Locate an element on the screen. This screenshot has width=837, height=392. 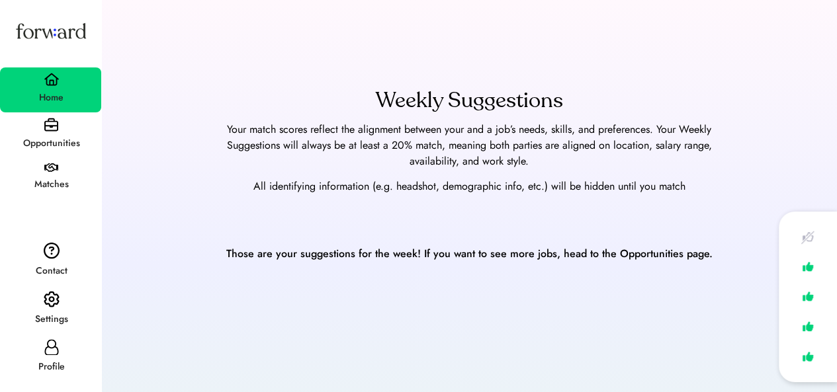
div: Your match scores reflect the alignment between your and a job’s needs, skills, and preferences. ... is located at coordinates (469, 145).